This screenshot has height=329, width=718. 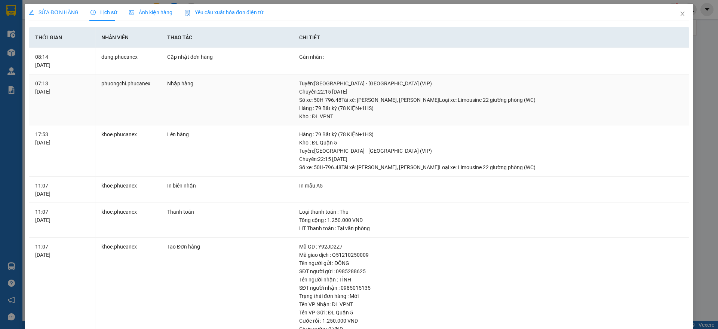 What do you see at coordinates (491, 296) in the screenshot?
I see `div: Trạng thái đơn hàng : Mới` at bounding box center [491, 296].